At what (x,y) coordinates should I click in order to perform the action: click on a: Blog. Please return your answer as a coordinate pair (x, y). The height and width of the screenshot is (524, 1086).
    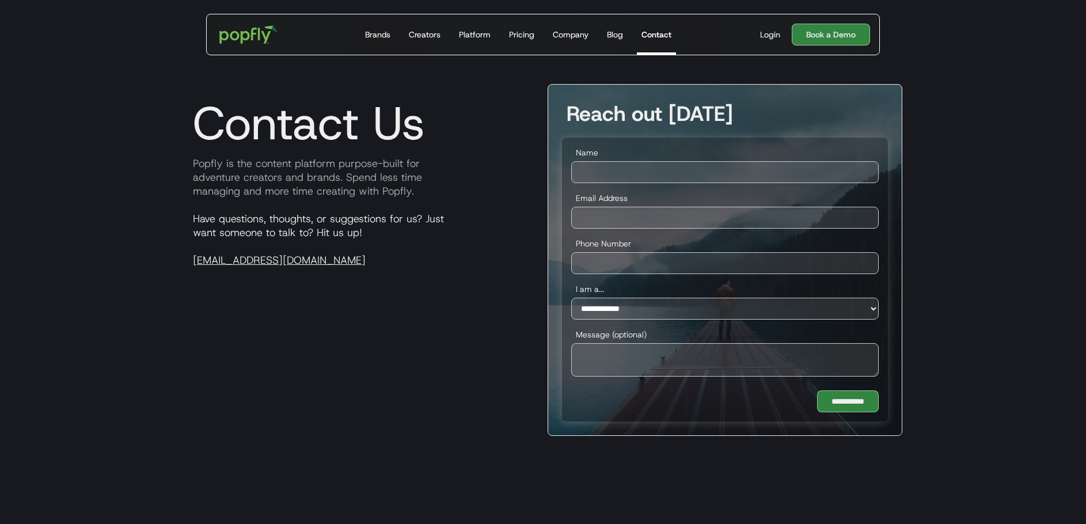
    Looking at the image, I should click on (615, 35).